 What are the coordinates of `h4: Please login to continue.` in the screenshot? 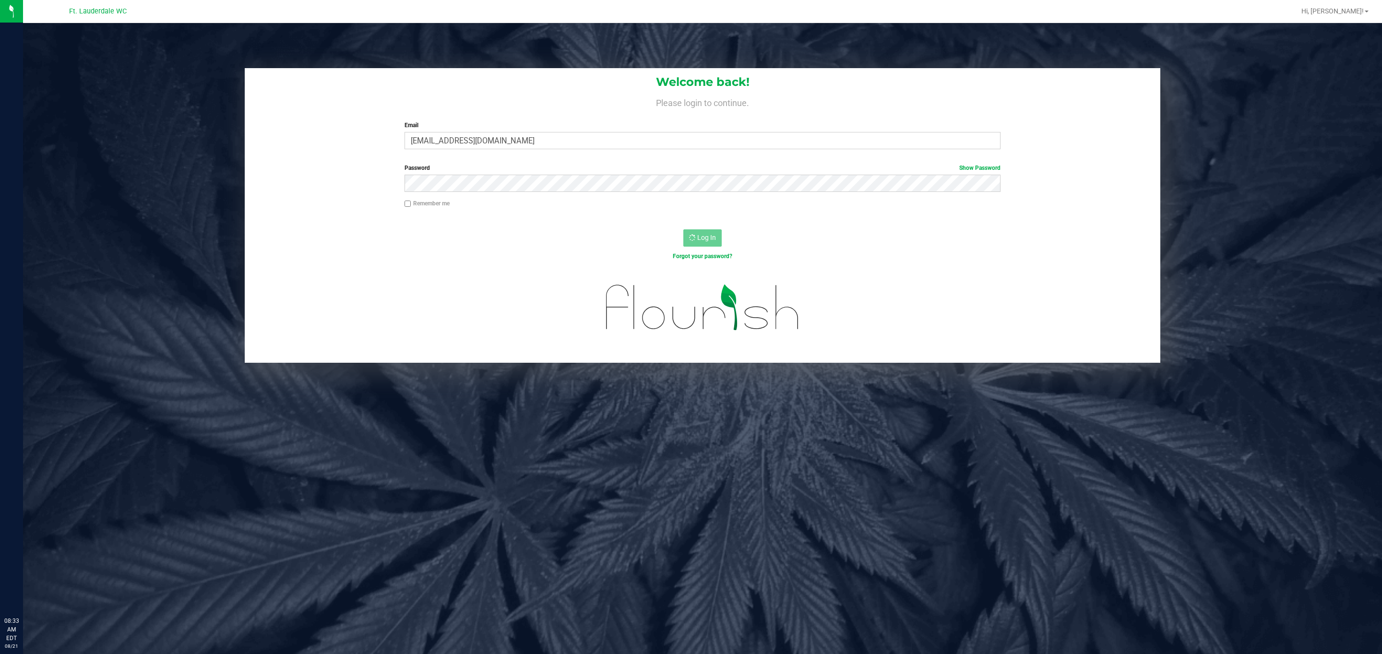 It's located at (702, 102).